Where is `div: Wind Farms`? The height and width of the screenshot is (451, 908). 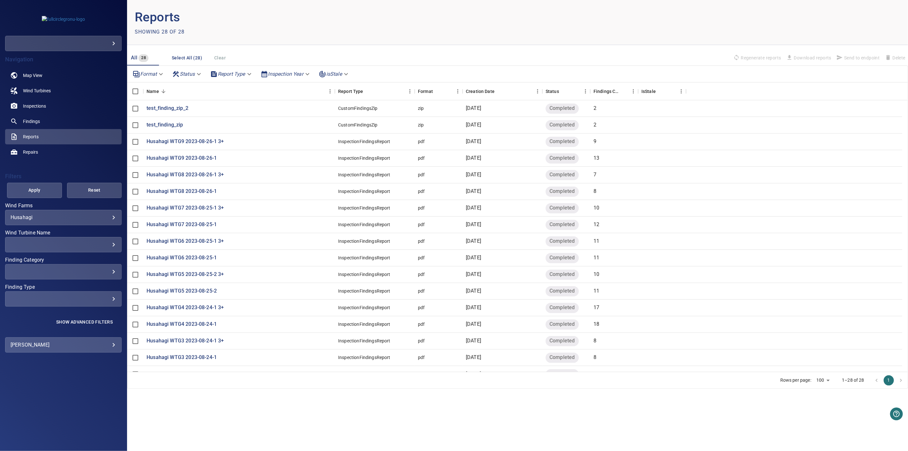 div: Wind Farms is located at coordinates (63, 217).